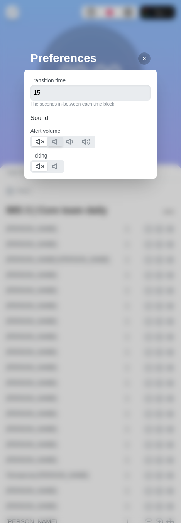 This screenshot has height=523, width=181. Describe the element at coordinates (94, 58) in the screenshot. I see `h2: Preferences` at that location.